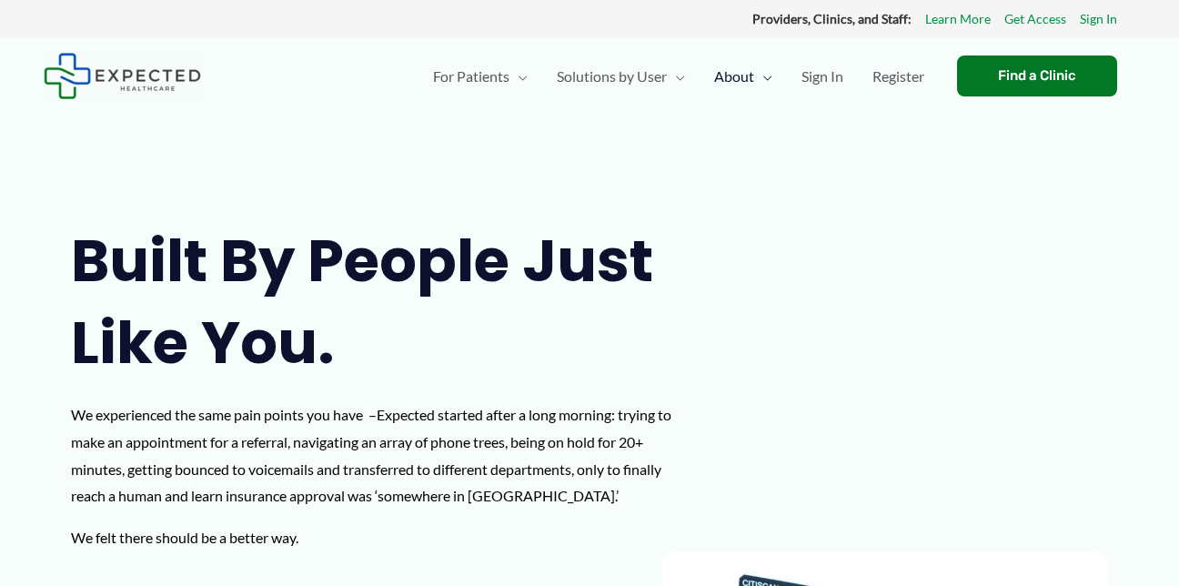  I want to click on div: Find a Clinic, so click(1037, 75).